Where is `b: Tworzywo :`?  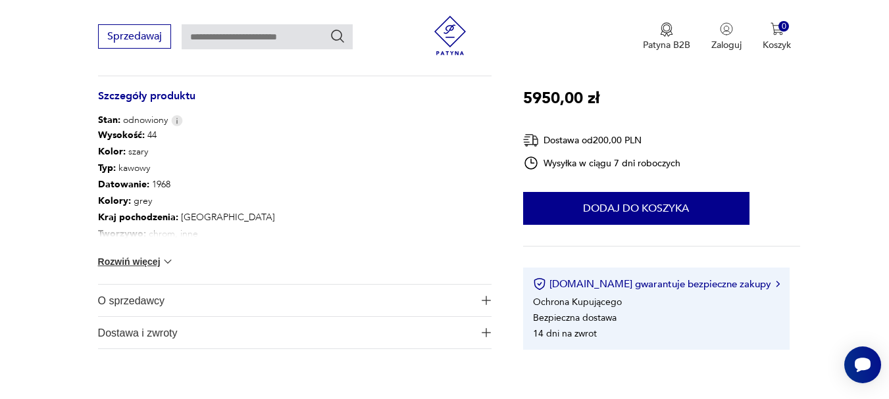
b: Tworzywo : is located at coordinates (122, 233).